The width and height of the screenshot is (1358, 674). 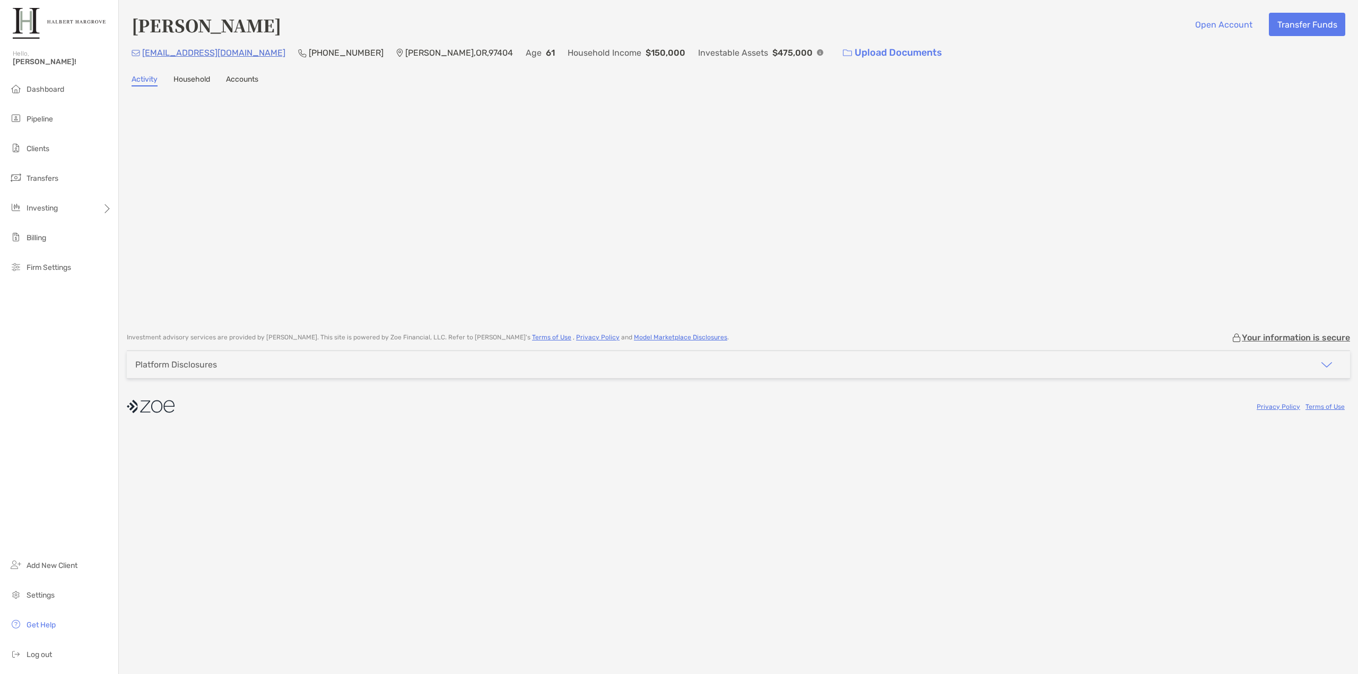 I want to click on img: company logo, so click(x=151, y=406).